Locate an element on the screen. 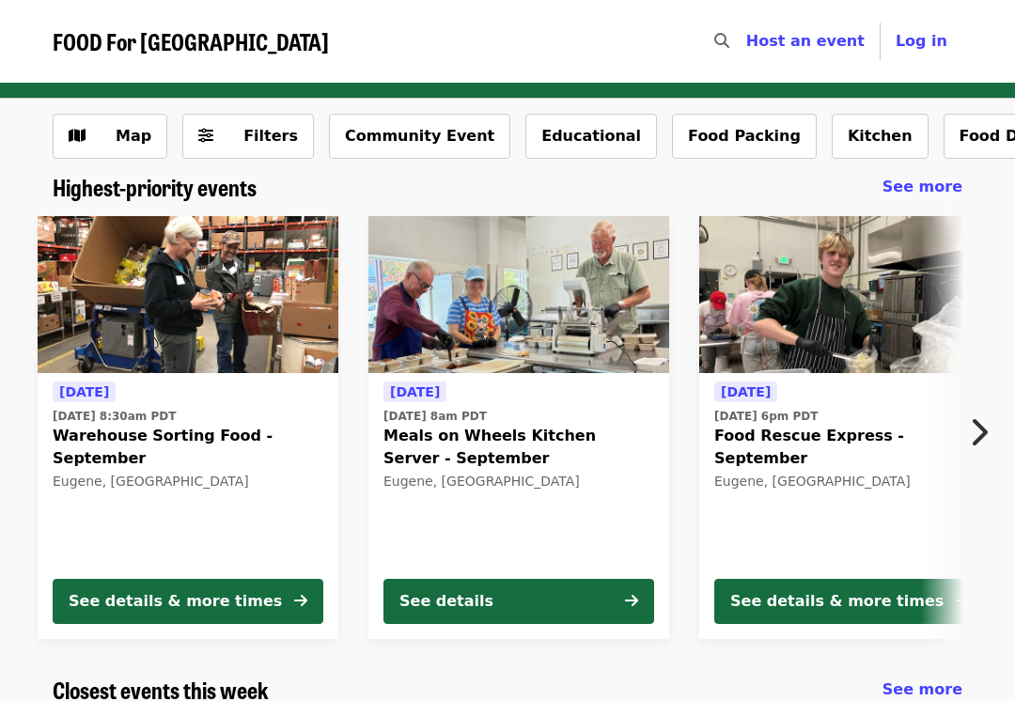  a: Highest-priority events is located at coordinates (154, 187).